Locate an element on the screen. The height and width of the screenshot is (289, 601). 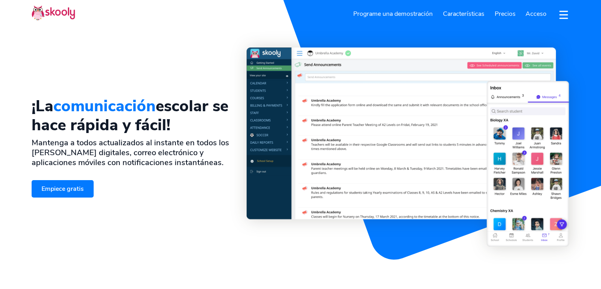
a: Empiece gratis is located at coordinates (62, 188).